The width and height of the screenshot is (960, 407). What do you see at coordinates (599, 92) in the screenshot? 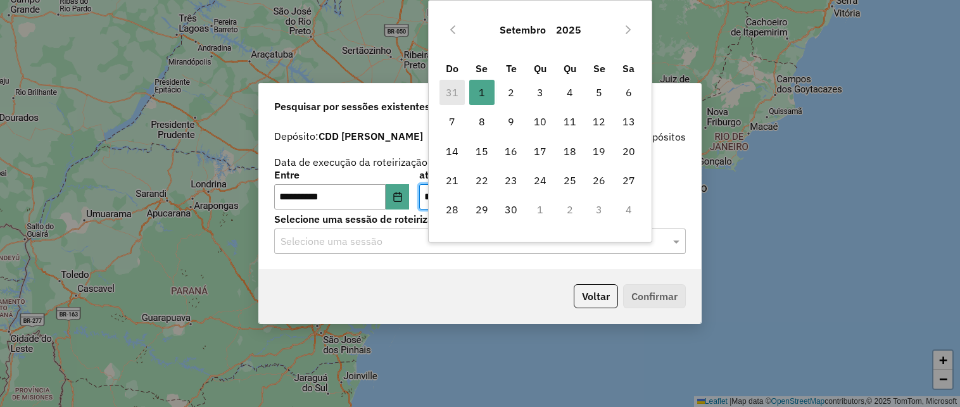
I see `td: 5` at bounding box center [599, 92].